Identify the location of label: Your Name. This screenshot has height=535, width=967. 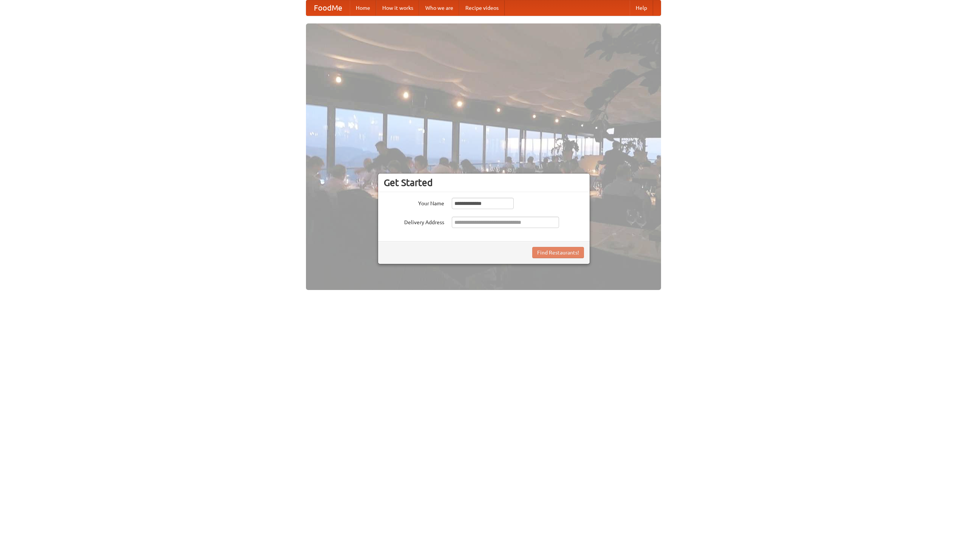
(414, 202).